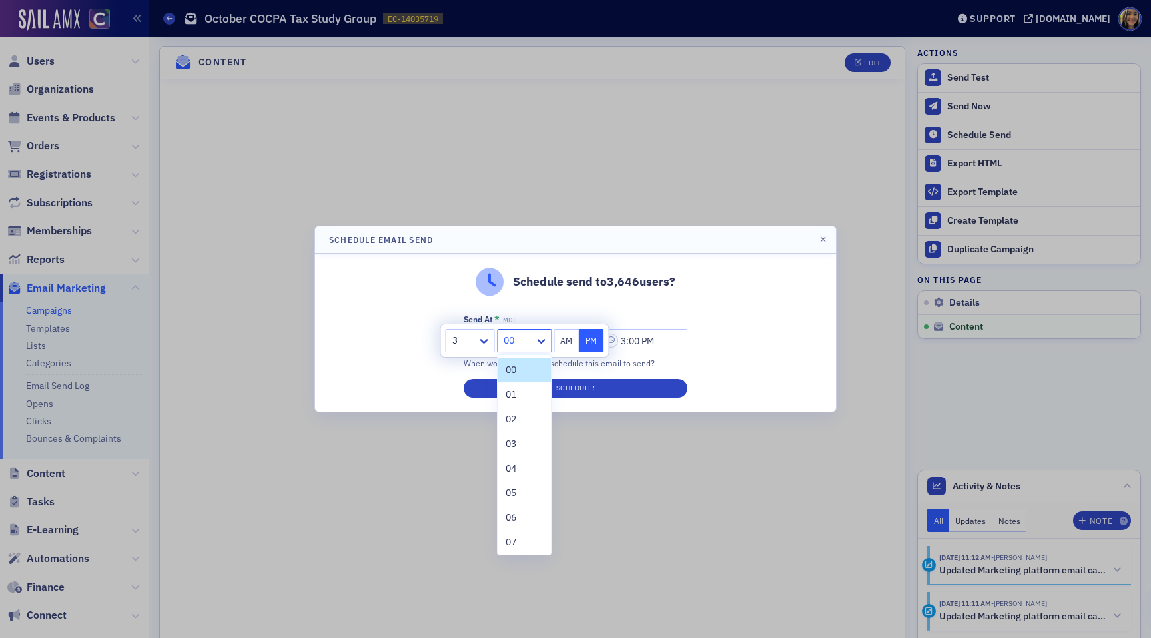  I want to click on span: 07, so click(511, 542).